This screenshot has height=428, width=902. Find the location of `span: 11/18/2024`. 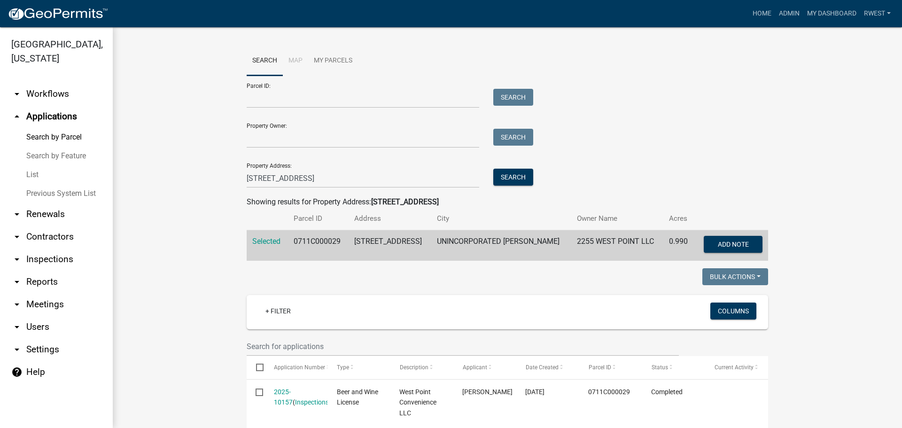

span: 11/18/2024 is located at coordinates (535, 392).